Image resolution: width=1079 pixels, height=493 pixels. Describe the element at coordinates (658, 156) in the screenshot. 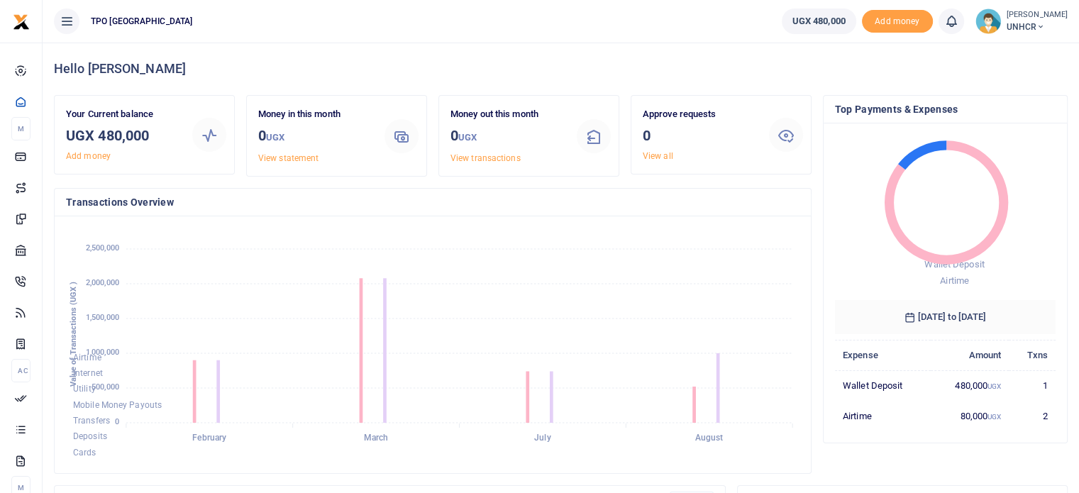

I see `a: View all` at that location.